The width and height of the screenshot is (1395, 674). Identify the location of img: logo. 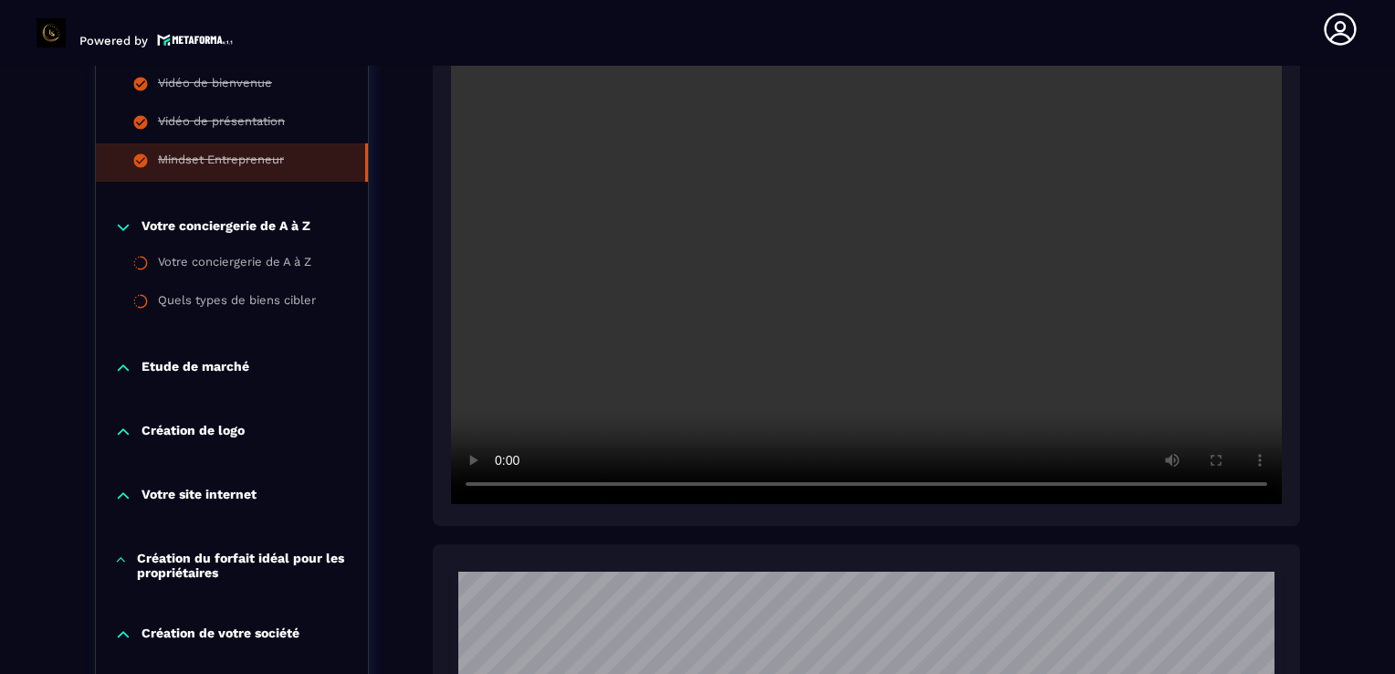
(195, 39).